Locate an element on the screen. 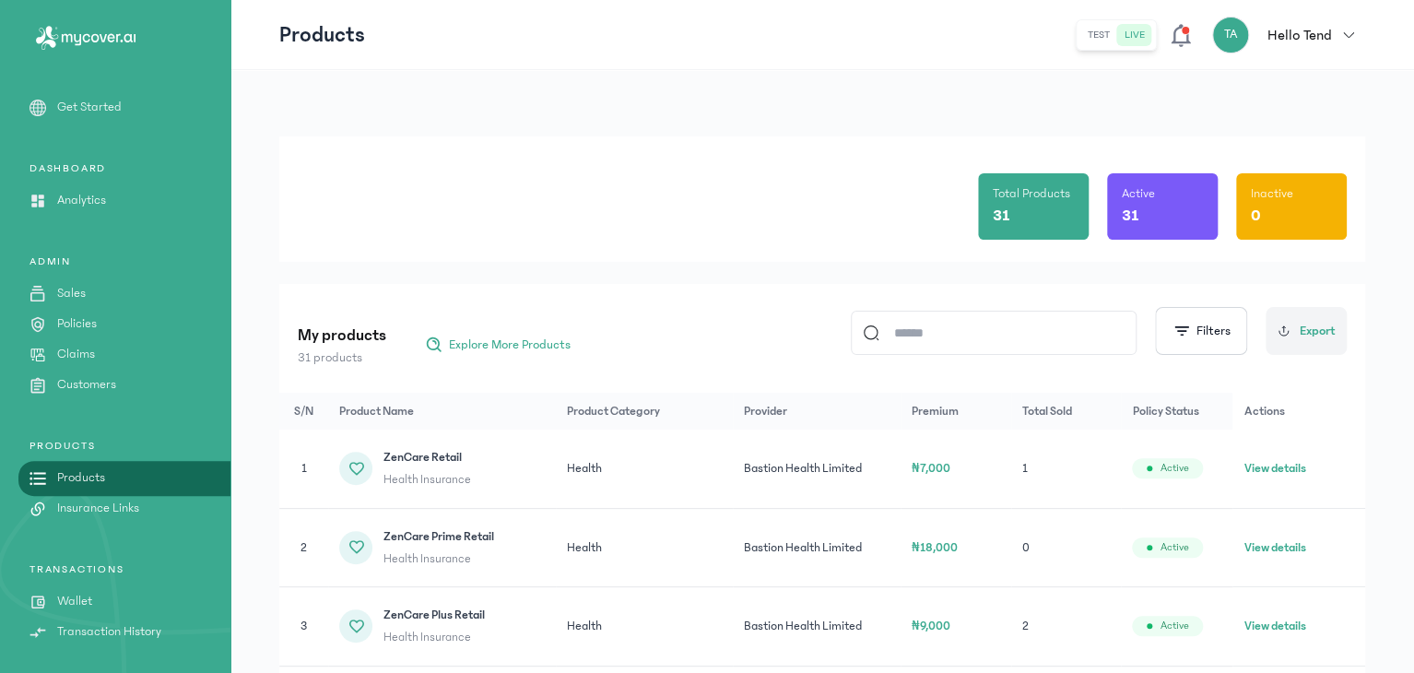 The image size is (1414, 673). p: Wallet is located at coordinates (75, 601).